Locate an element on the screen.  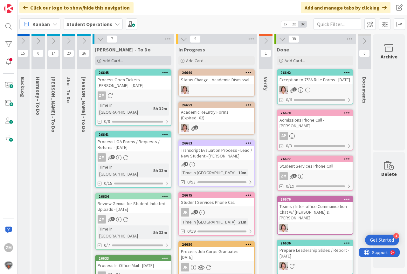
div: Get Started is located at coordinates (382, 240).